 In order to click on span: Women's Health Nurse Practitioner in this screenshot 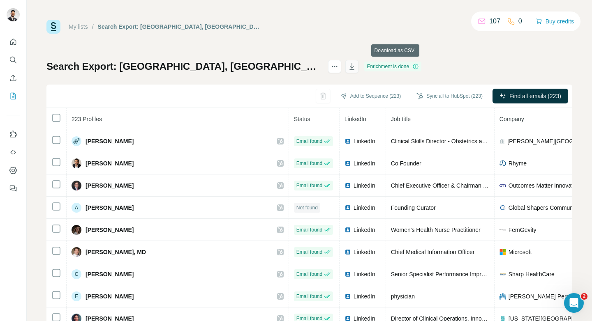, I will do `click(436, 230)`.